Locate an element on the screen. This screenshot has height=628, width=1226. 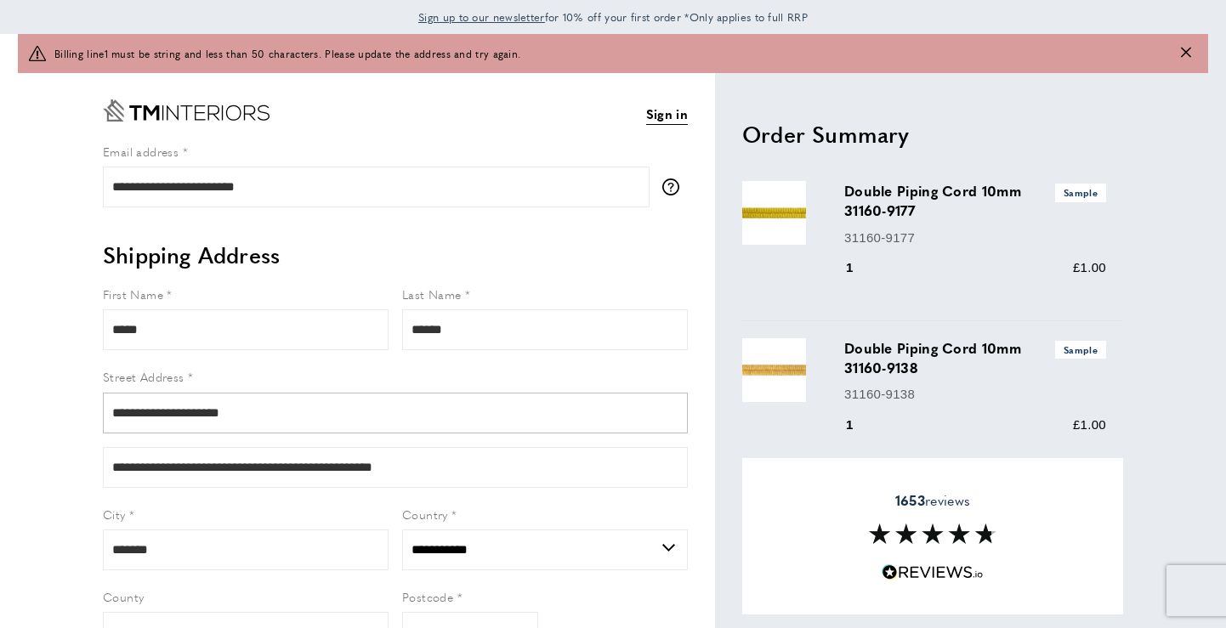
span: Last Name is located at coordinates (432, 294).